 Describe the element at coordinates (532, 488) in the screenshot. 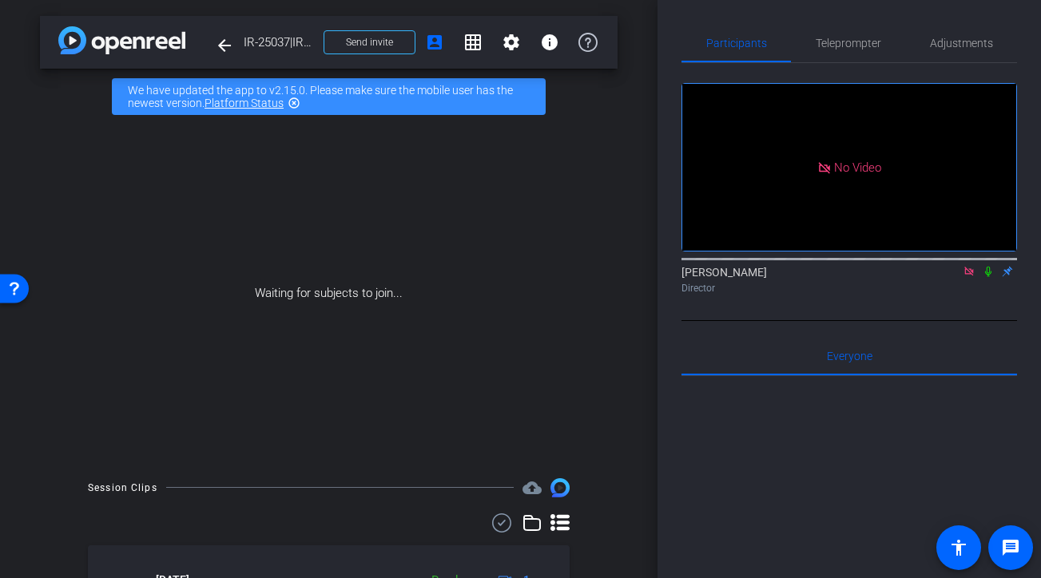

I see `mat-icon: cloud_upload` at that location.